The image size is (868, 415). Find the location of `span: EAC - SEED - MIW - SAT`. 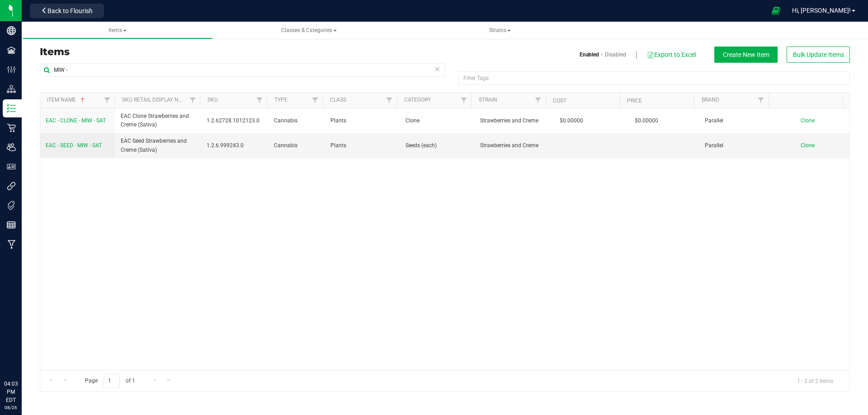

span: EAC - SEED - MIW - SAT is located at coordinates (74, 146).